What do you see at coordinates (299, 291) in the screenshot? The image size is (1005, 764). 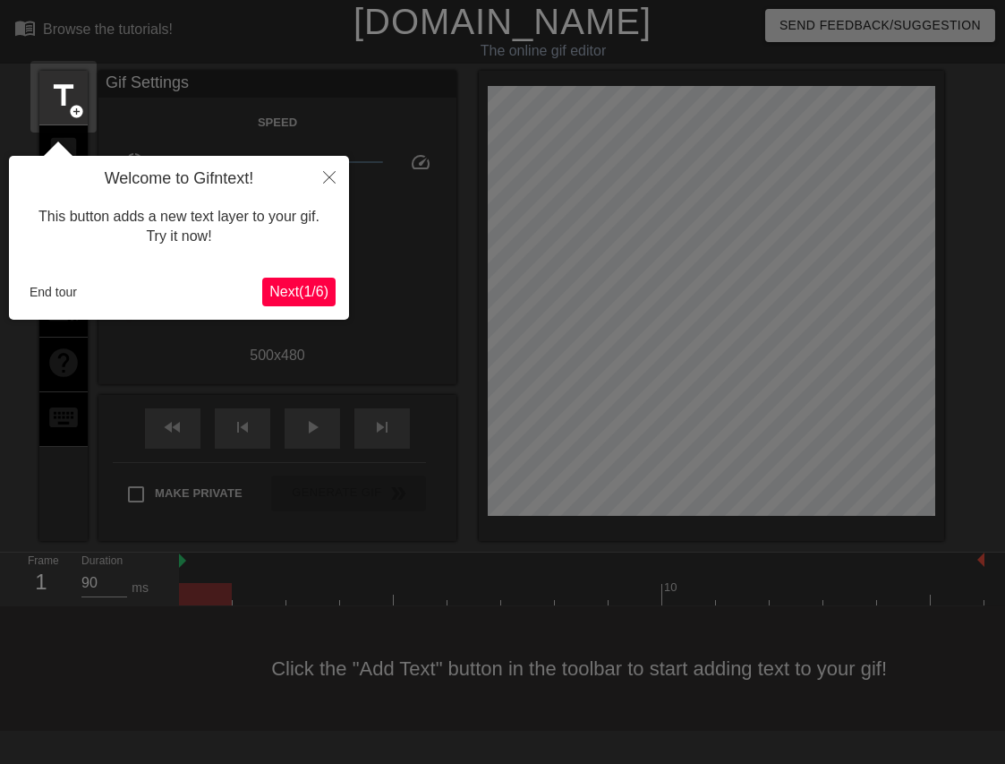 I see `span: Next ( 1 / 6 )` at bounding box center [299, 291].